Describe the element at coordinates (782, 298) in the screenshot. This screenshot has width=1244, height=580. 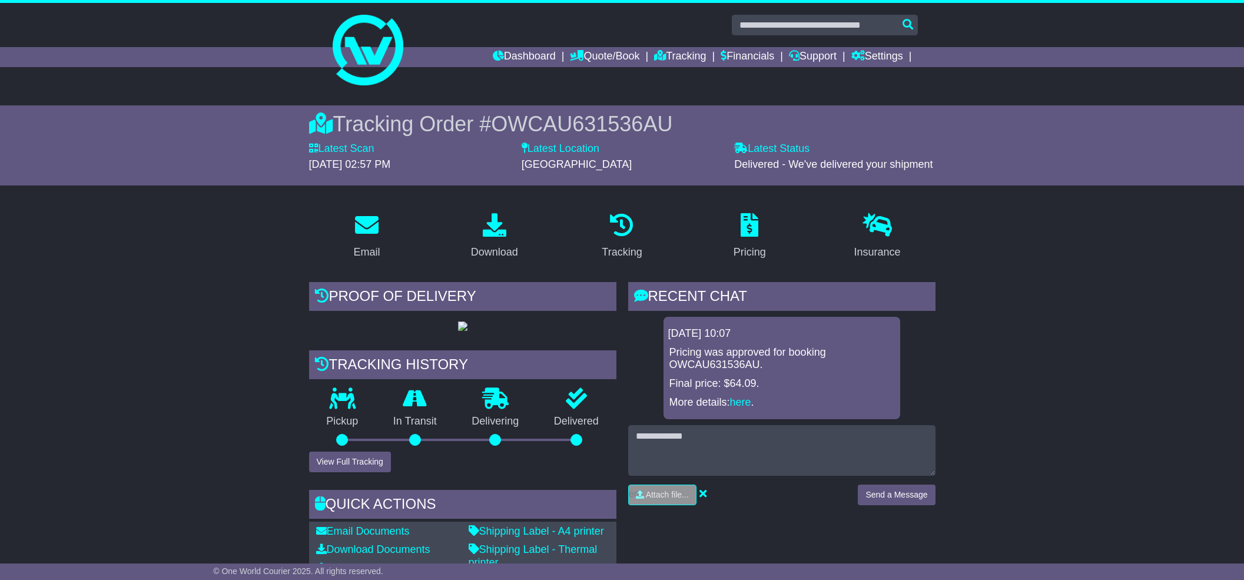
I see `div: RECENT CHAT` at that location.